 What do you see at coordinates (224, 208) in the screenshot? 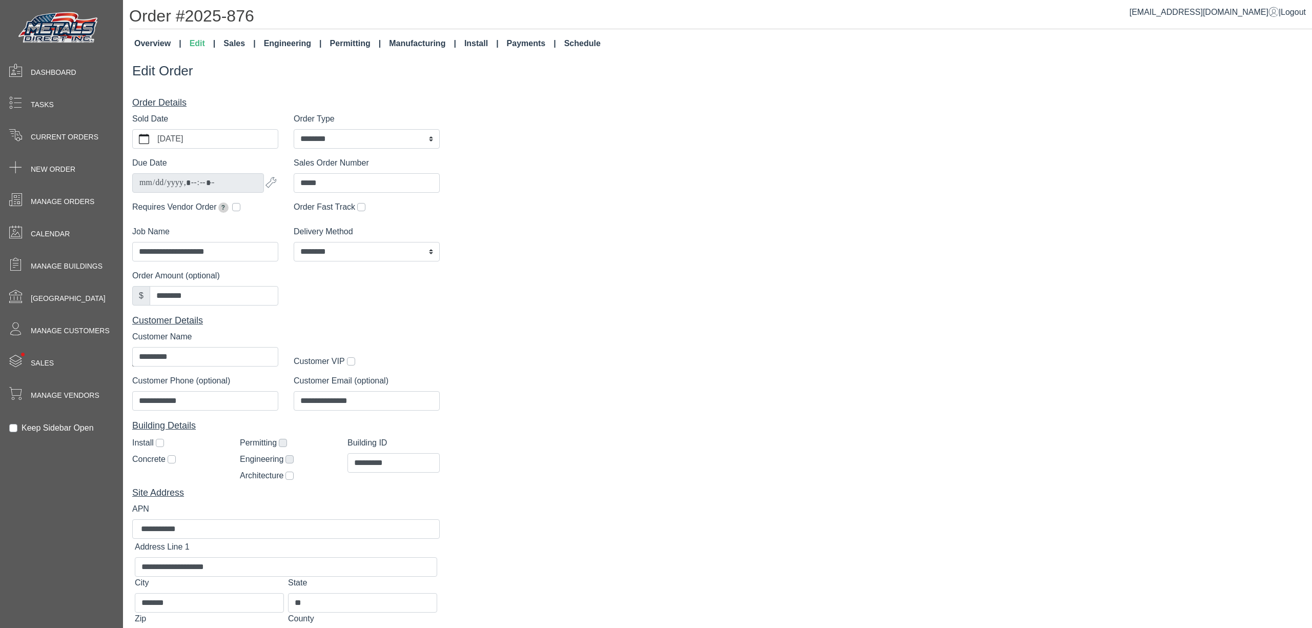
I see `span: Extends due date by 2 weeks for pickup orders` at bounding box center [224, 208].